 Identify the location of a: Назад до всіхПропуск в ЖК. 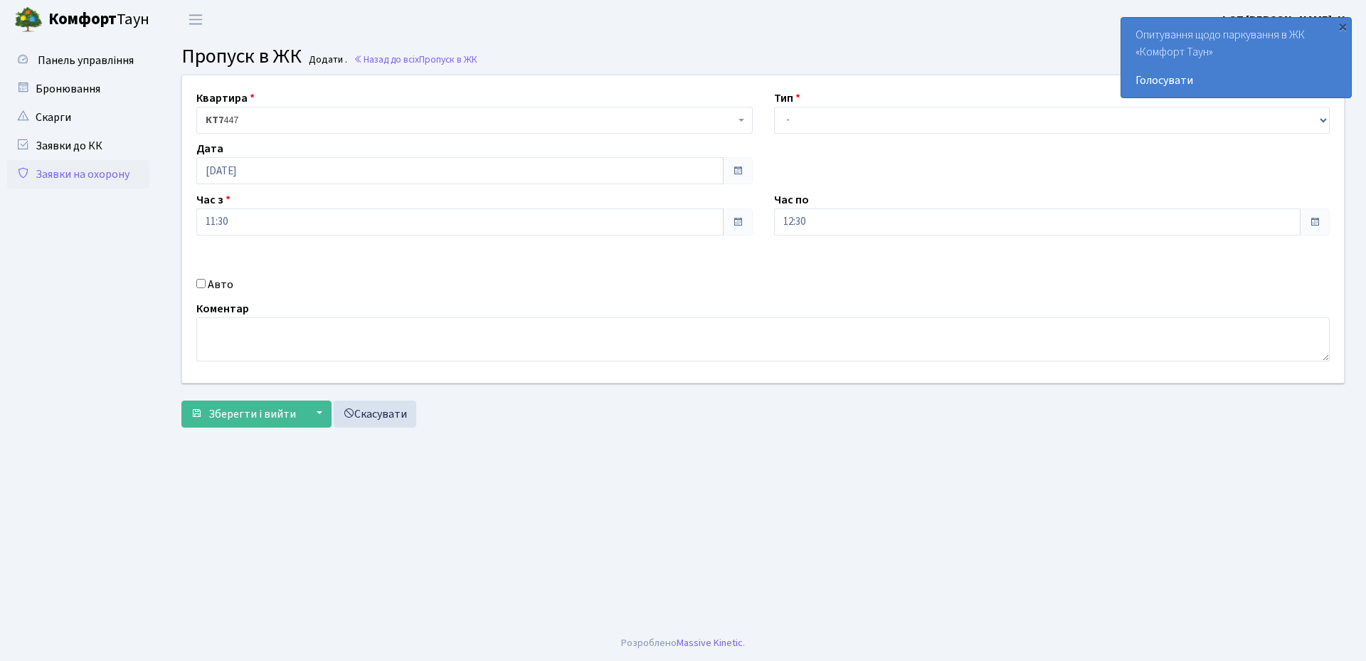
(416, 59).